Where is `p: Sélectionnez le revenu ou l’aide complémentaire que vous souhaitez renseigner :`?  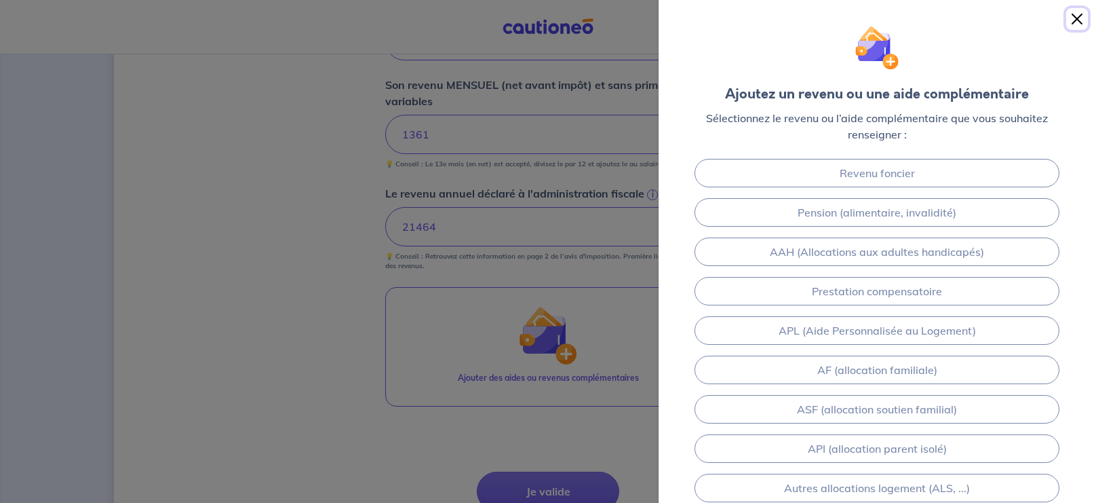 p: Sélectionnez le revenu ou l’aide complémentaire que vous souhaitez renseigner : is located at coordinates (877, 126).